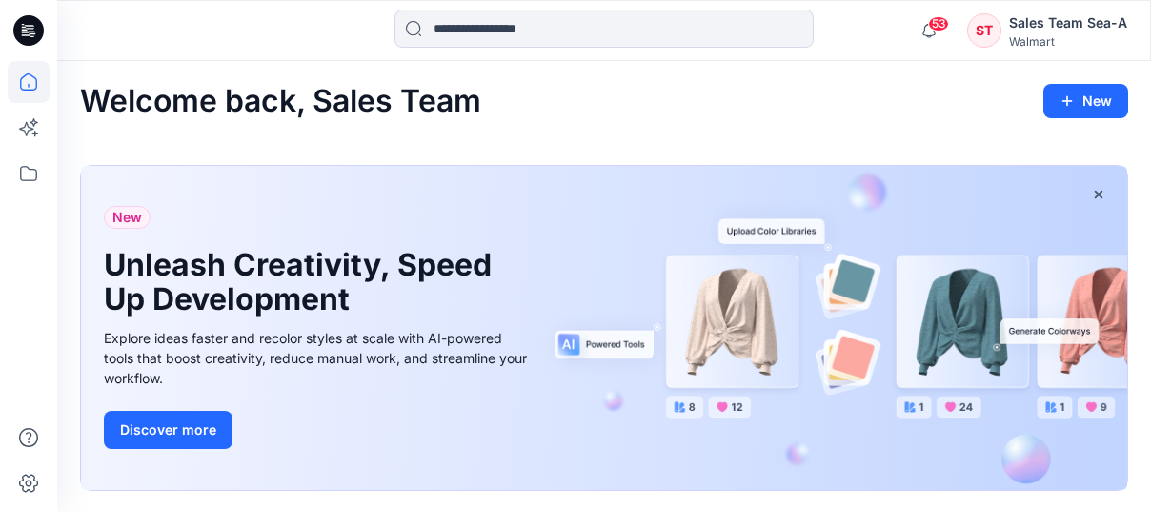  What do you see at coordinates (938, 24) in the screenshot?
I see `span: 53` at bounding box center [938, 24].